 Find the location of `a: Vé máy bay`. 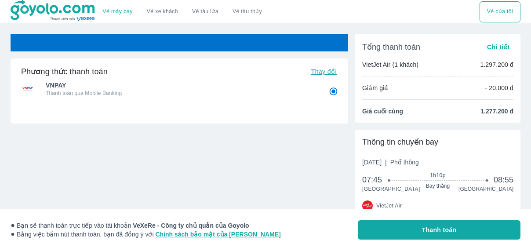

a: Vé máy bay is located at coordinates (118, 11).